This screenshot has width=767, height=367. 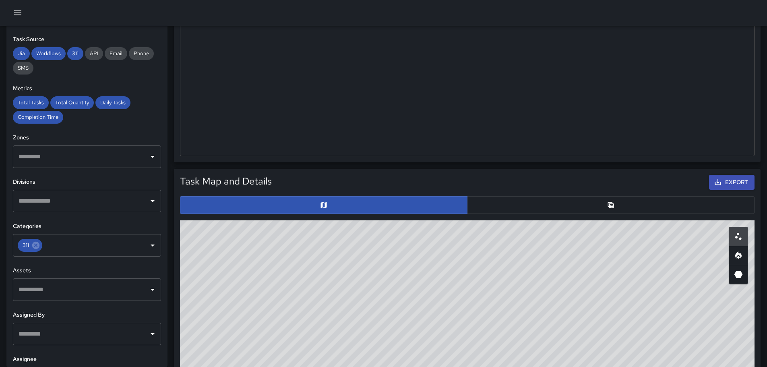 What do you see at coordinates (87, 271) in the screenshot?
I see `h6: Assets` at bounding box center [87, 271].